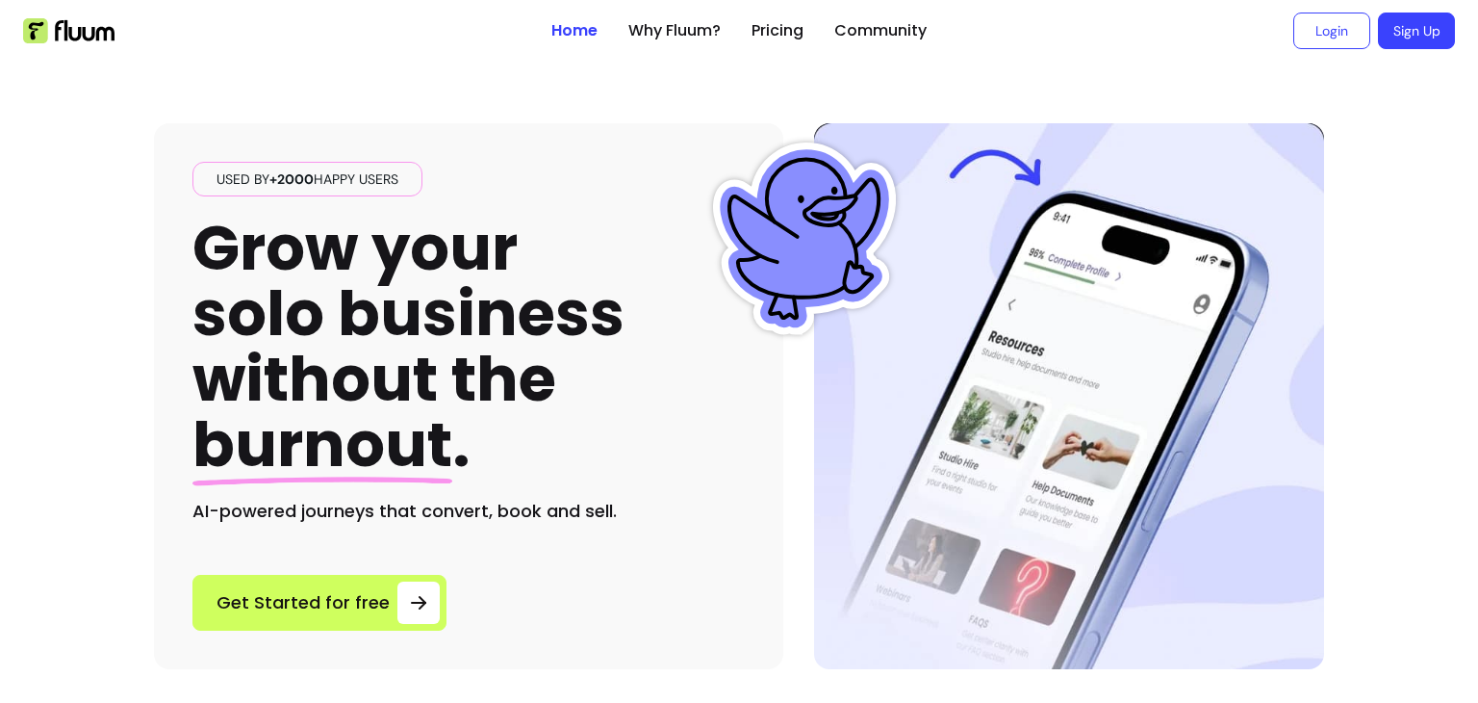 This screenshot has height=703, width=1478. What do you see at coordinates (675, 31) in the screenshot?
I see `a: Why Fluum?` at bounding box center [675, 31].